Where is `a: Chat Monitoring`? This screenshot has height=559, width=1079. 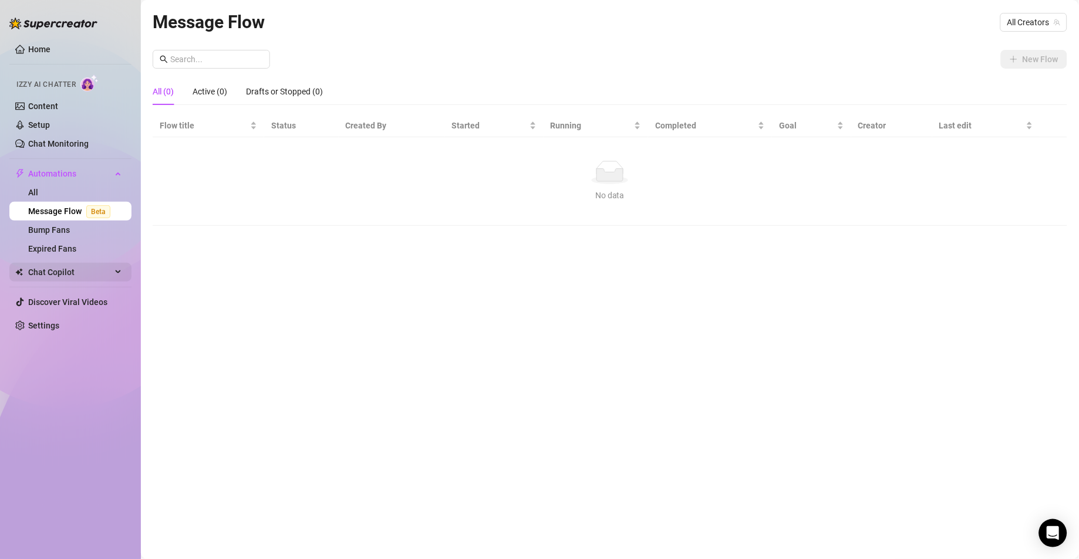
a: Chat Monitoring is located at coordinates (58, 144).